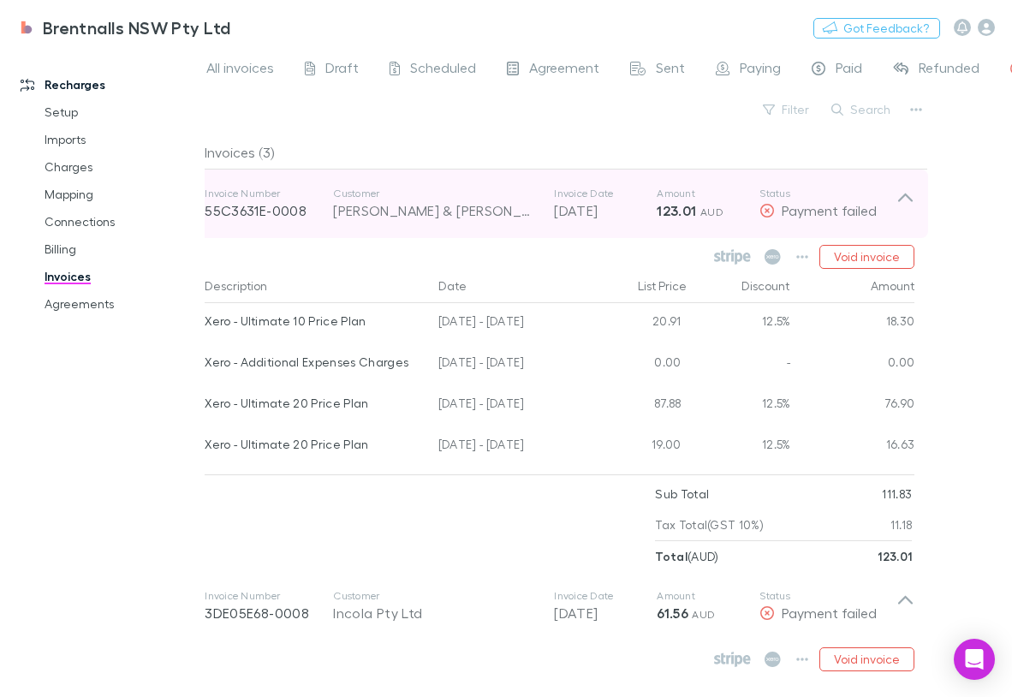 This screenshot has height=697, width=1012. I want to click on button: Got Feedback?, so click(876, 28).